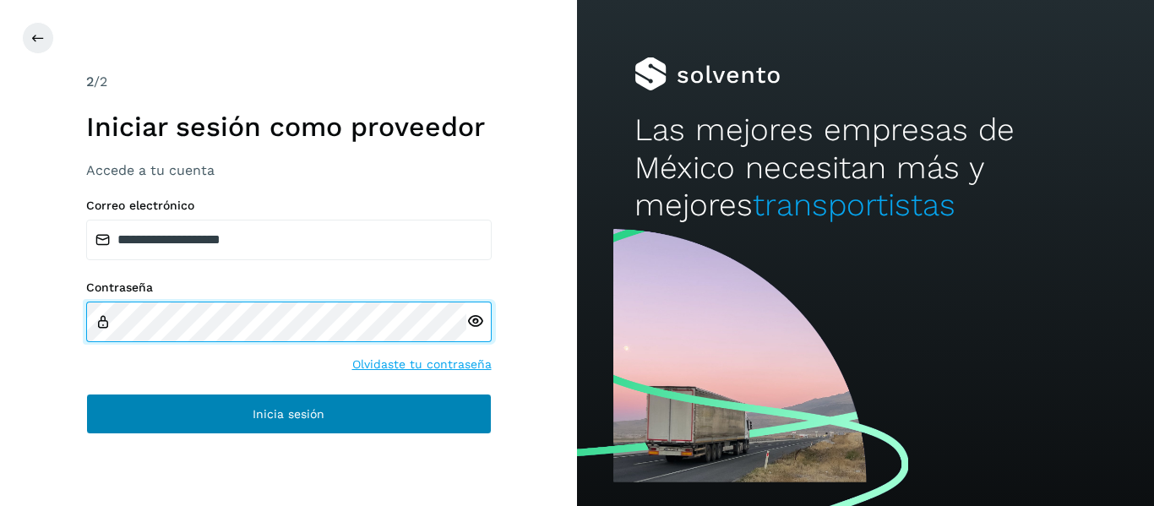  I want to click on span: transportistas, so click(854, 204).